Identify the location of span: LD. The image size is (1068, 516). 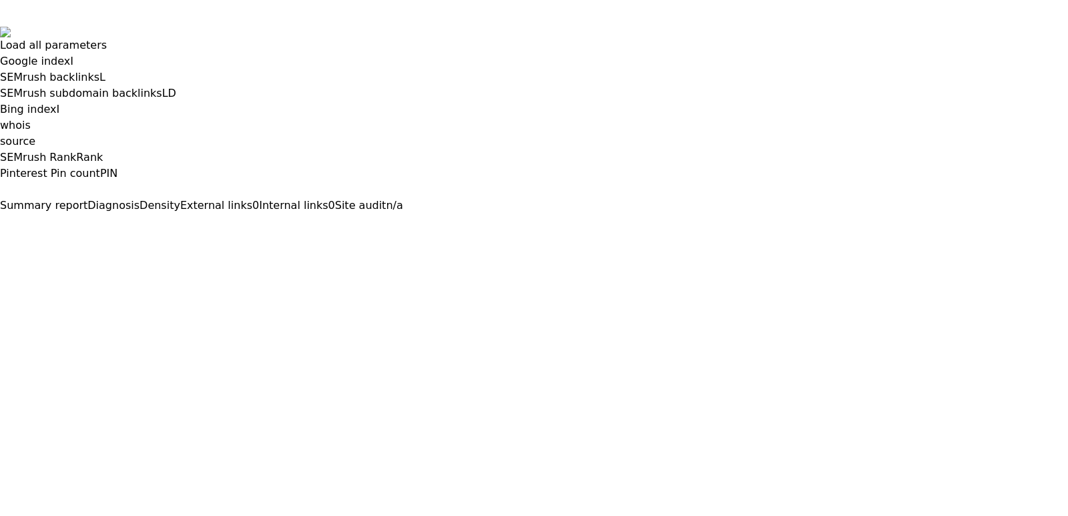
(169, 93).